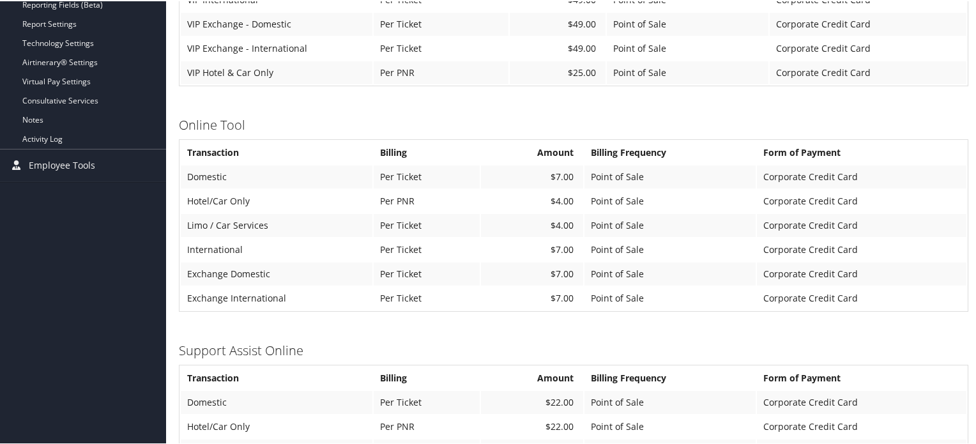  I want to click on td: VIP Hotel & Car Only, so click(277, 72).